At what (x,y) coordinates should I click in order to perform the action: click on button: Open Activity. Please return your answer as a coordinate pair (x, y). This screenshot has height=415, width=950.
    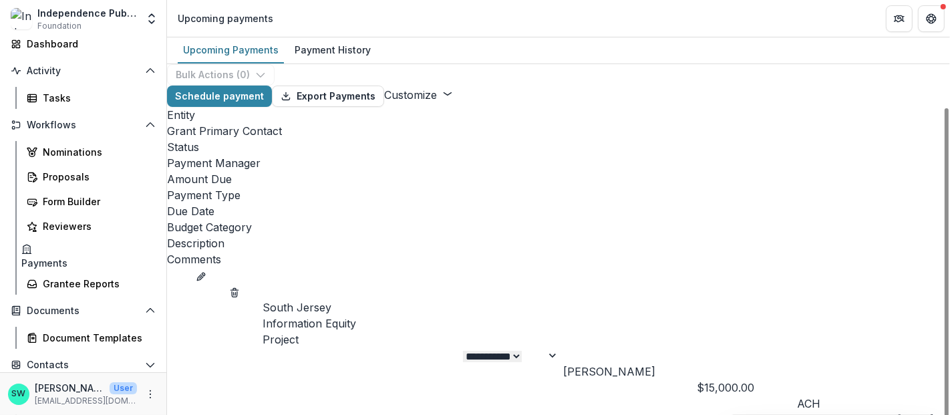
    Looking at the image, I should click on (83, 71).